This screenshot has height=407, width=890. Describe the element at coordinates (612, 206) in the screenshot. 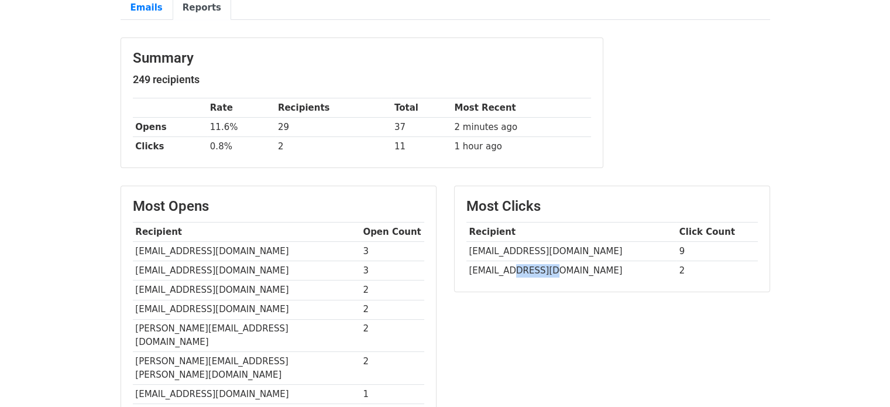

I see `h3: Most Clicks` at that location.